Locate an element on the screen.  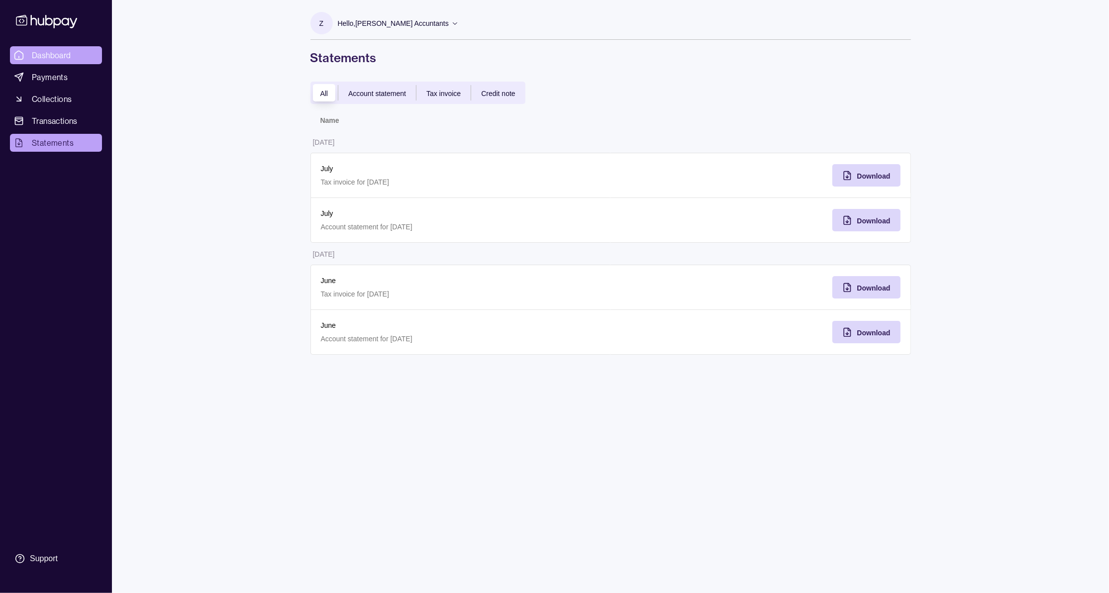
div: documentTypes is located at coordinates (418, 93).